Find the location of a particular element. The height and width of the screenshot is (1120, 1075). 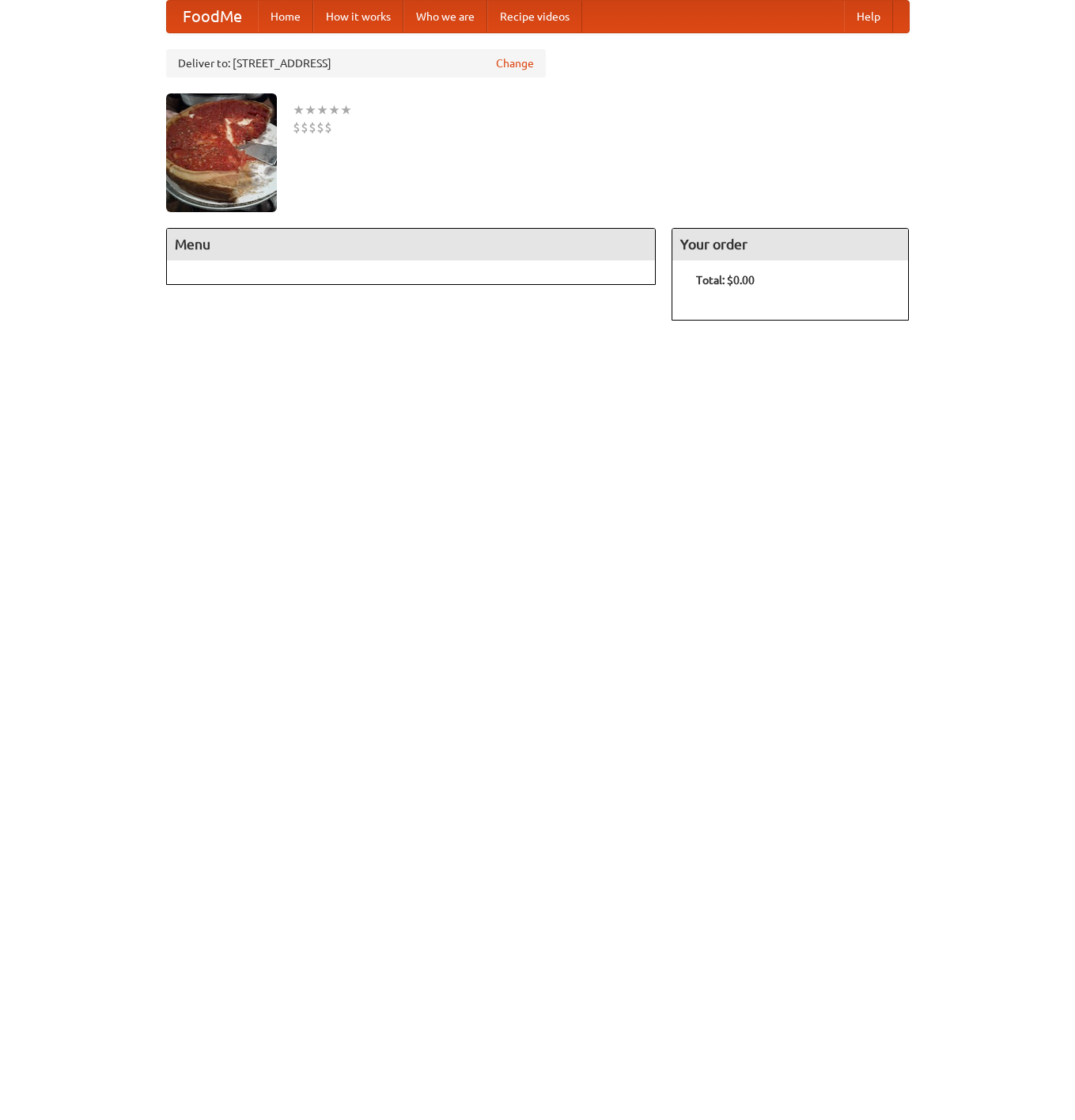

img: angular.jpg is located at coordinates (222, 153).